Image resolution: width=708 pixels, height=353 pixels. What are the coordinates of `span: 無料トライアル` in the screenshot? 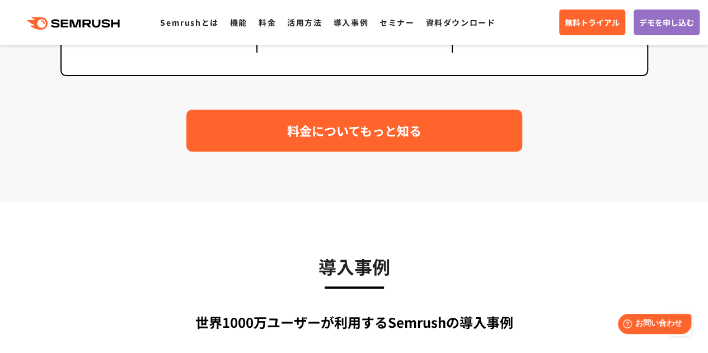 It's located at (592, 22).